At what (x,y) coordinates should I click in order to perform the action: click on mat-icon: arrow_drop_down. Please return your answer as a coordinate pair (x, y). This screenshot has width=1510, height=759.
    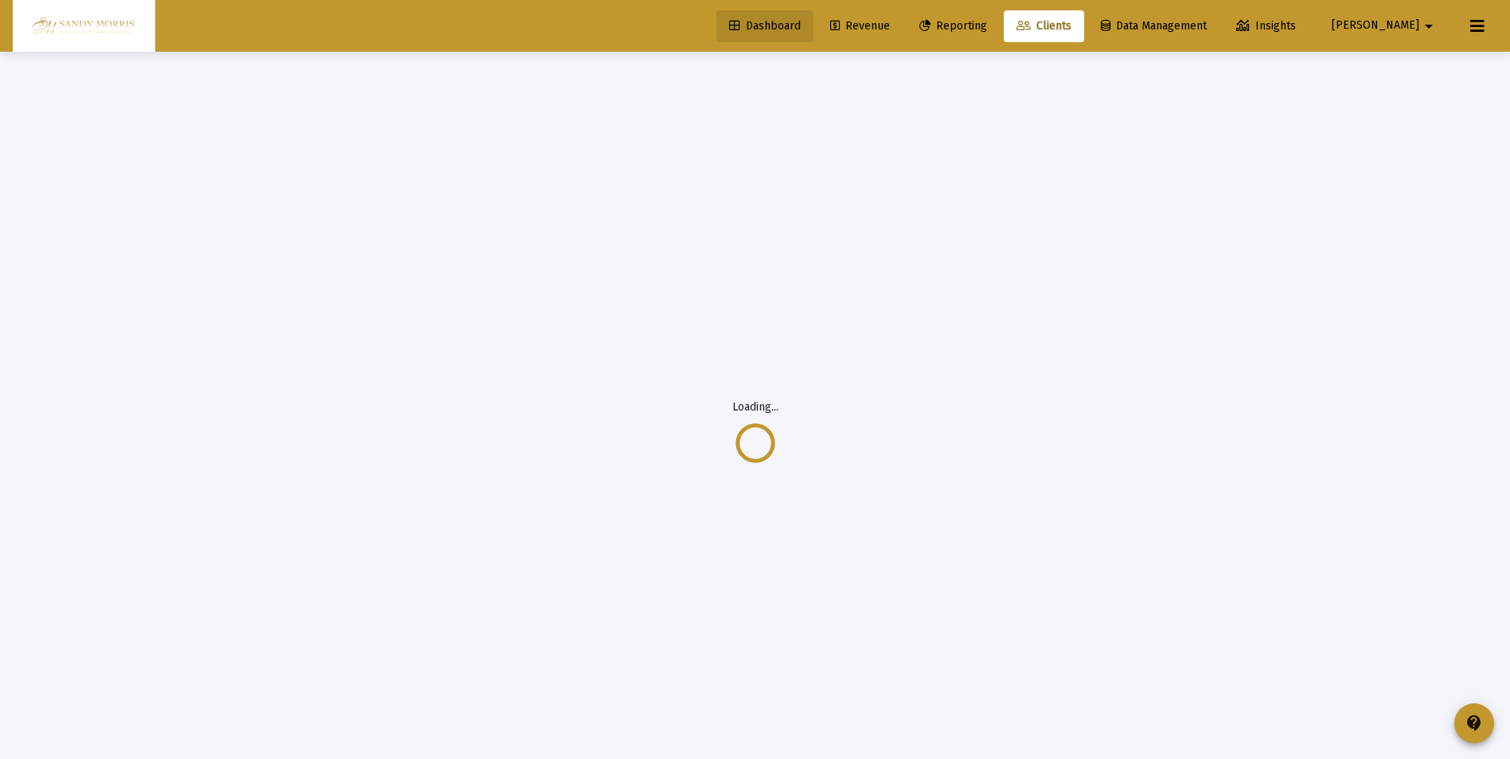
    Looking at the image, I should click on (1428, 26).